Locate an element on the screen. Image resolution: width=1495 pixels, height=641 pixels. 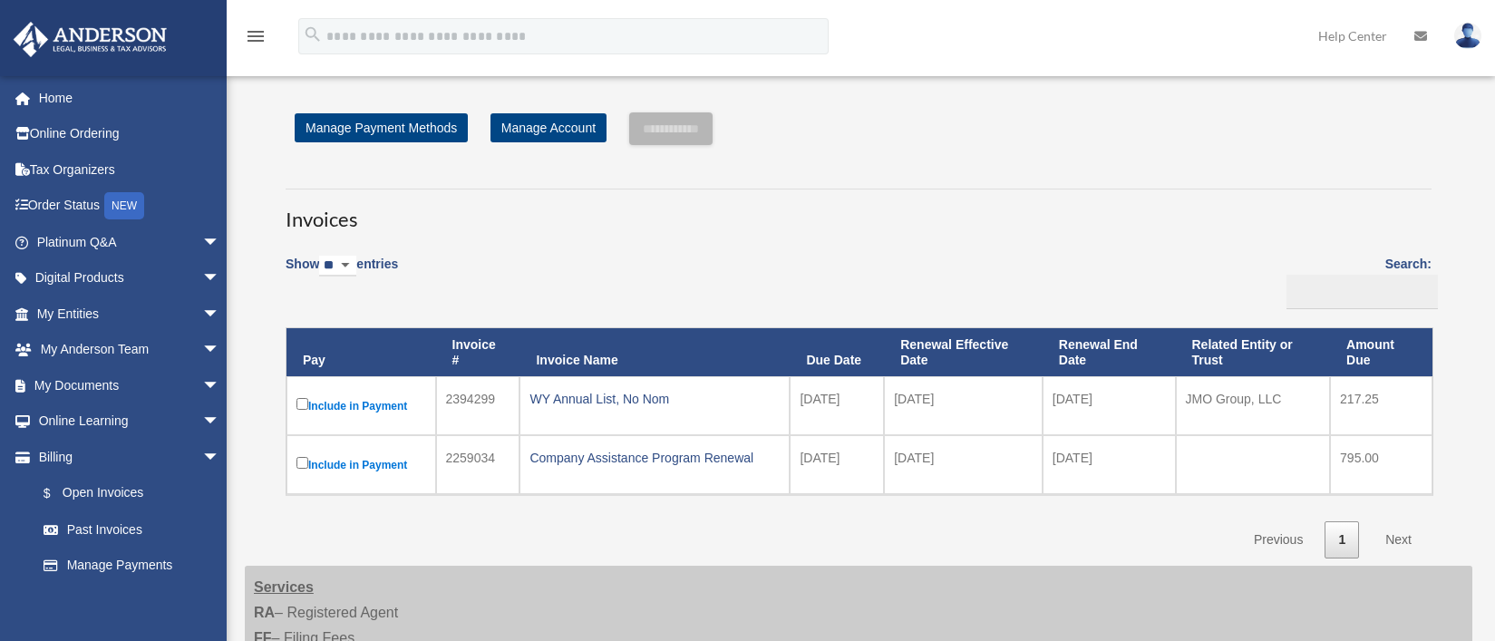
th: Due Date: activate to sort column ascending is located at coordinates (837, 353).